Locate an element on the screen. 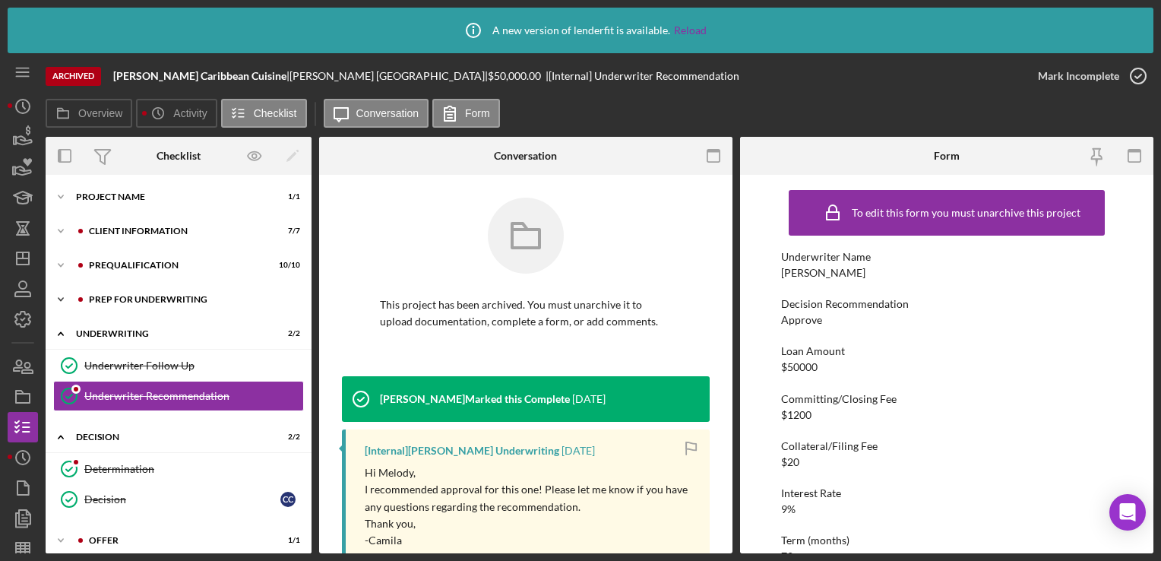 The width and height of the screenshot is (1161, 561). div: Approve is located at coordinates (801, 320).